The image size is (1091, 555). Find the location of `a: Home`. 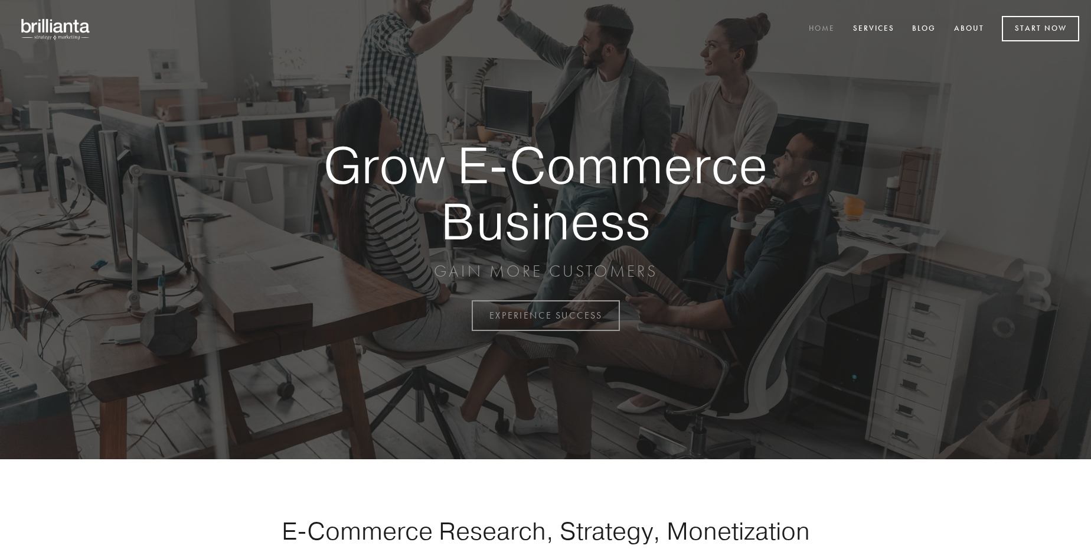

a: Home is located at coordinates (822, 29).